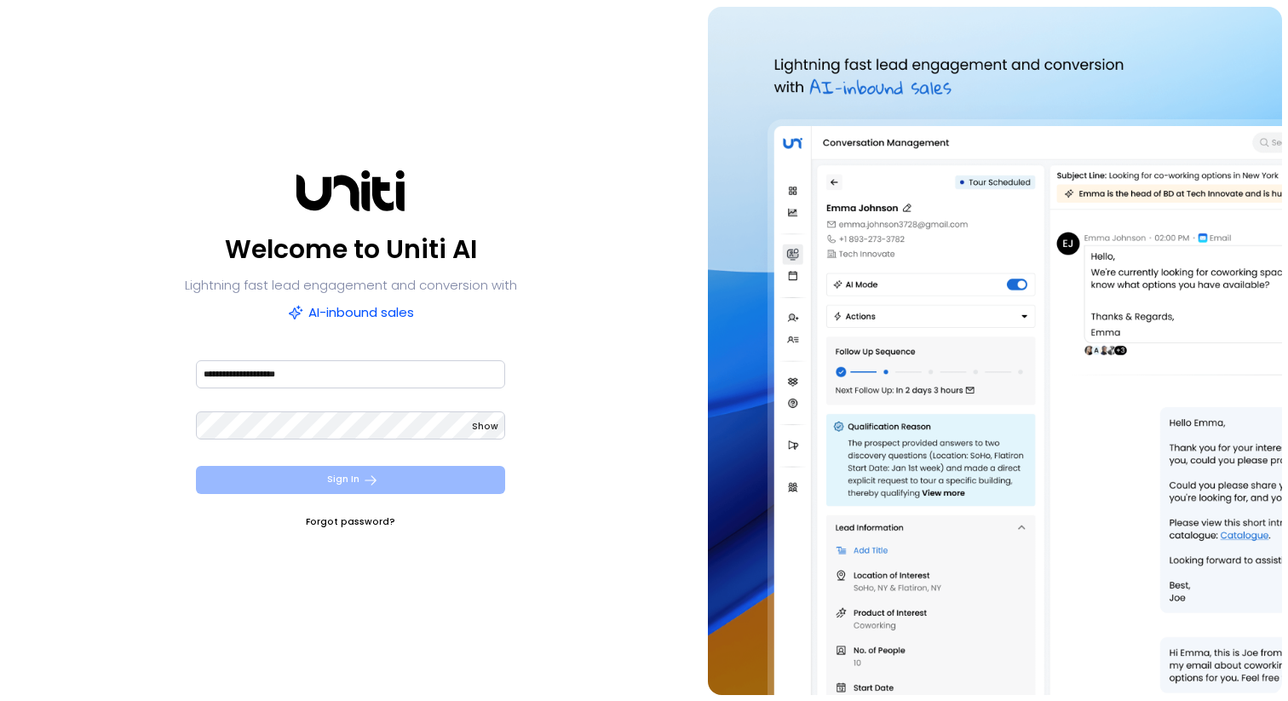  I want to click on a: Forgot password?, so click(350, 522).